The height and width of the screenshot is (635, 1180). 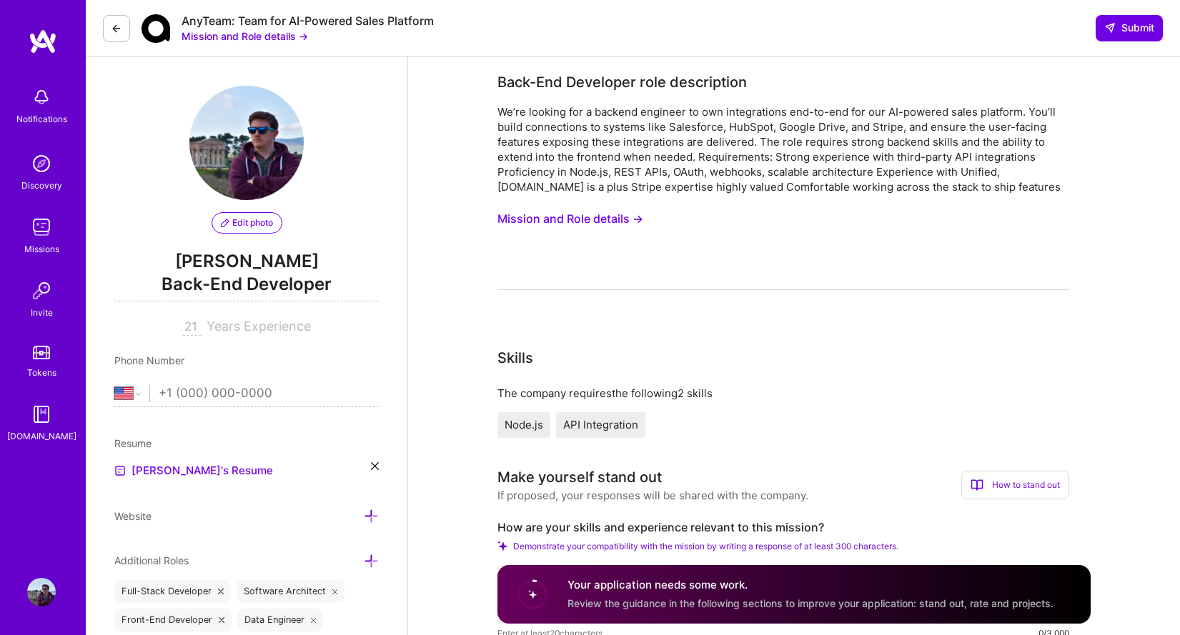 I want to click on span: Phone Number, so click(x=149, y=360).